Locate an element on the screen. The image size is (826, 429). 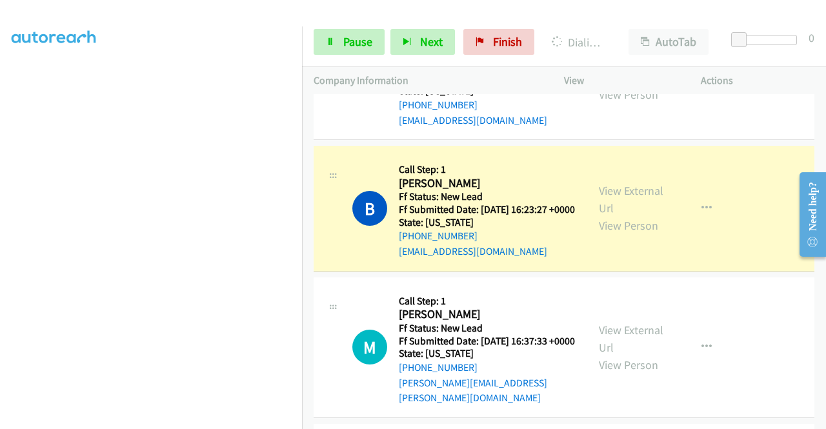
h1: B is located at coordinates (370, 208).